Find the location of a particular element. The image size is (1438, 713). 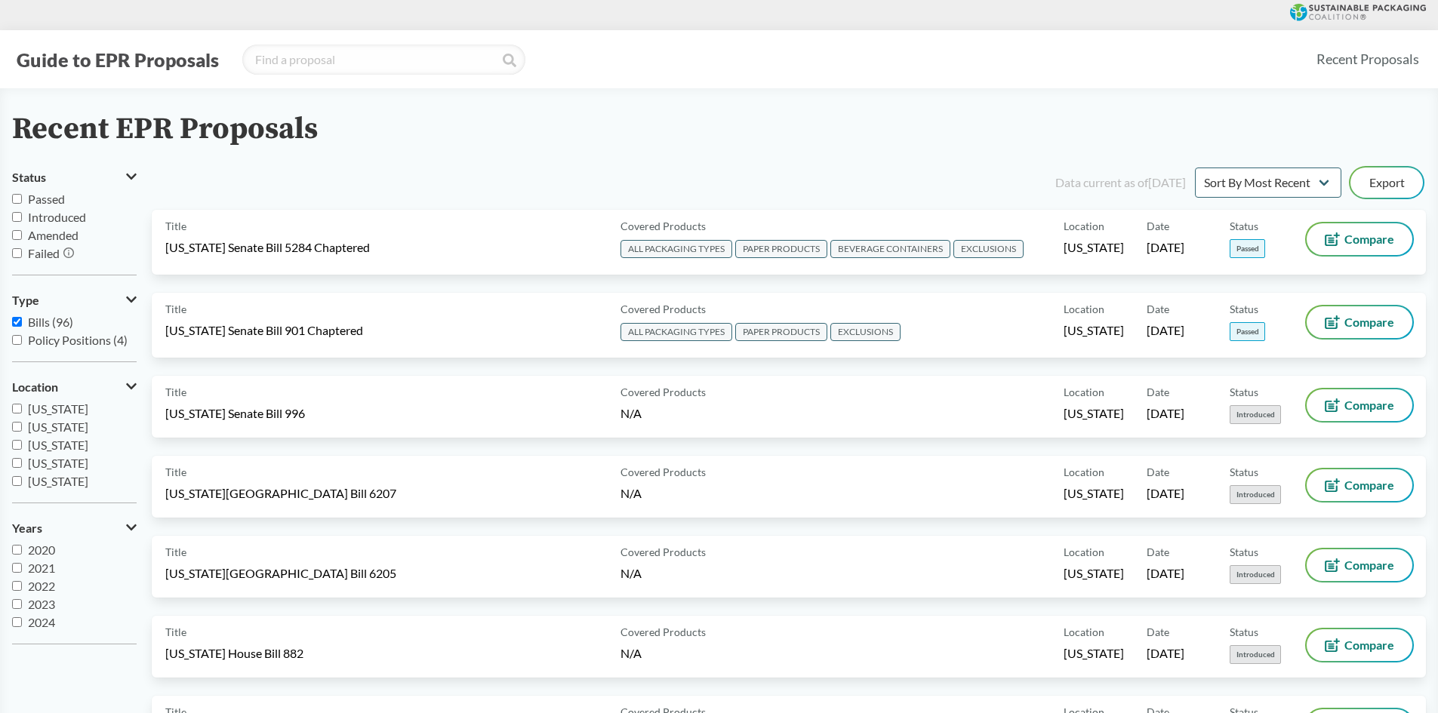

button: Export is located at coordinates (1387, 183).